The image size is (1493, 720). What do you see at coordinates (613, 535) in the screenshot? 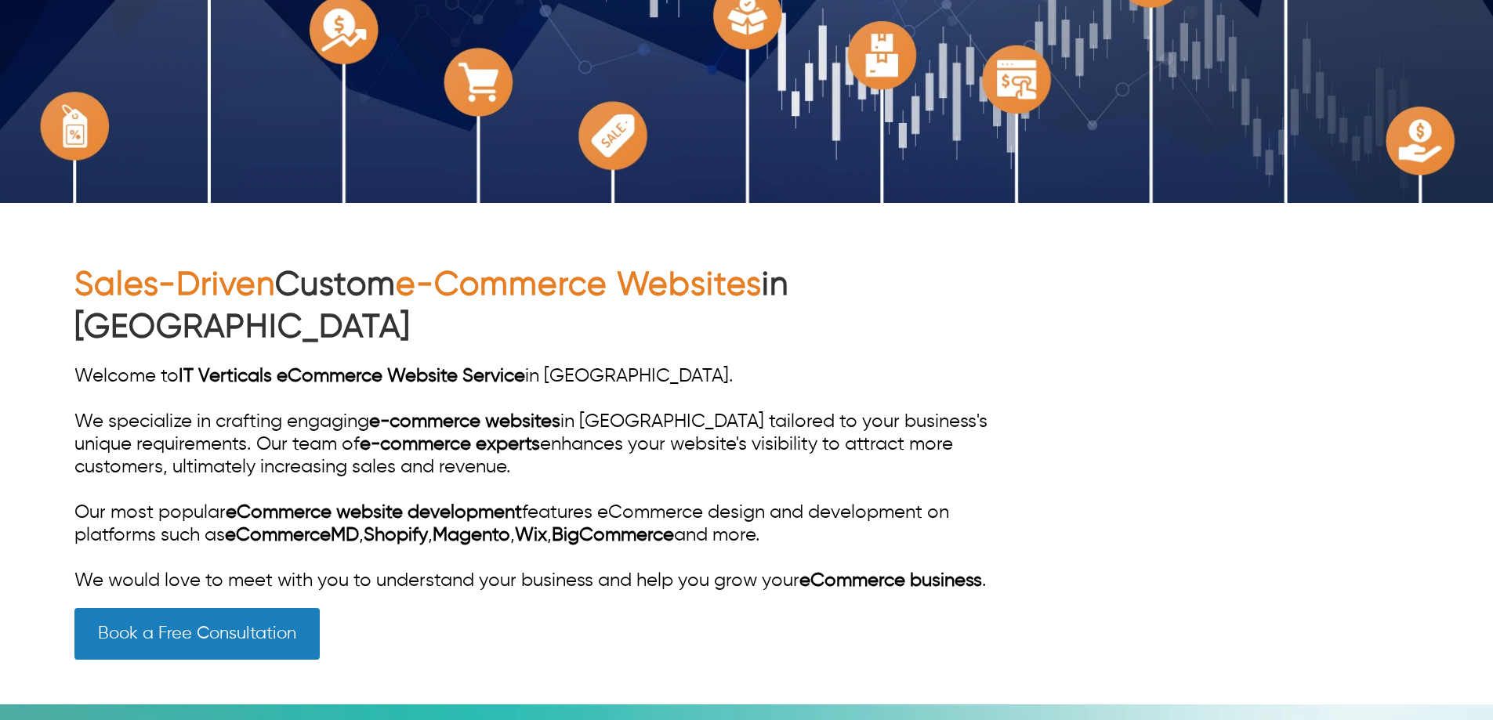
I see `a: BigCommerce` at bounding box center [613, 535].